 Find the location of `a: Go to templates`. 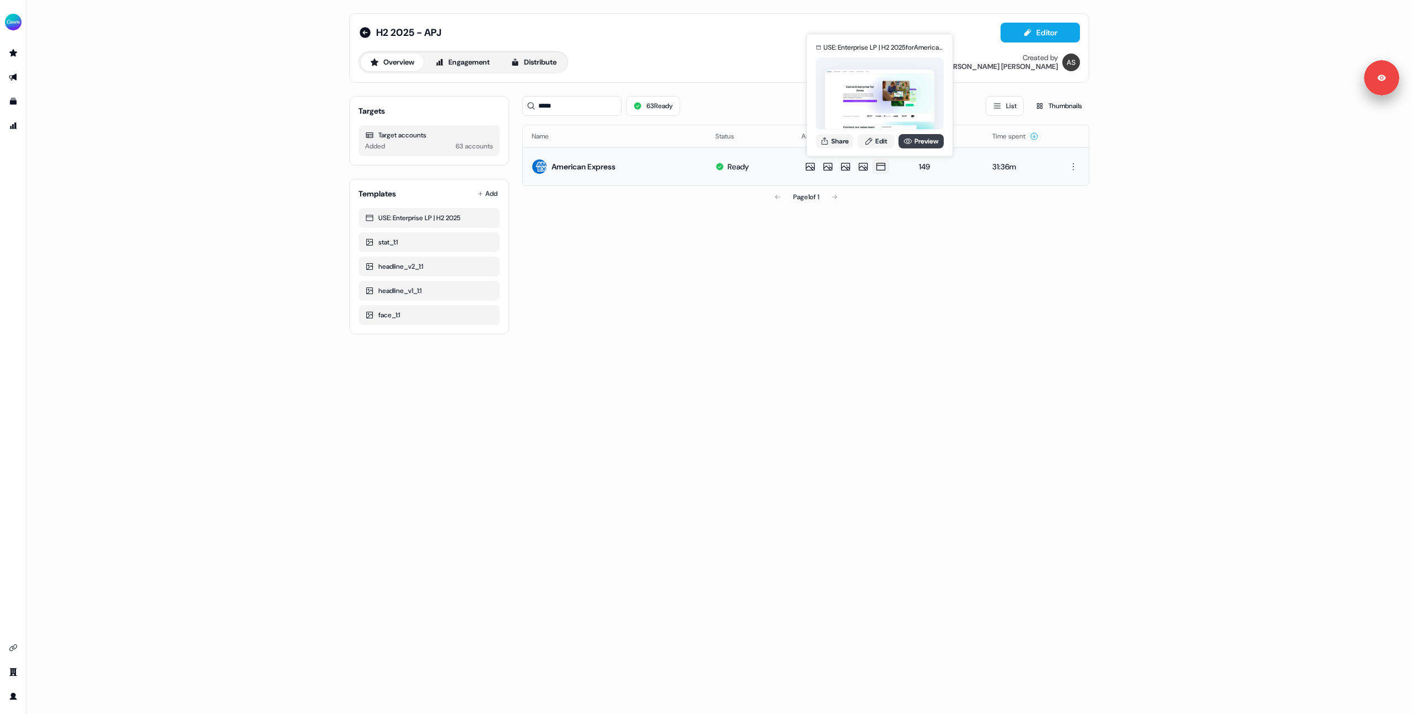

a: Go to templates is located at coordinates (13, 101).